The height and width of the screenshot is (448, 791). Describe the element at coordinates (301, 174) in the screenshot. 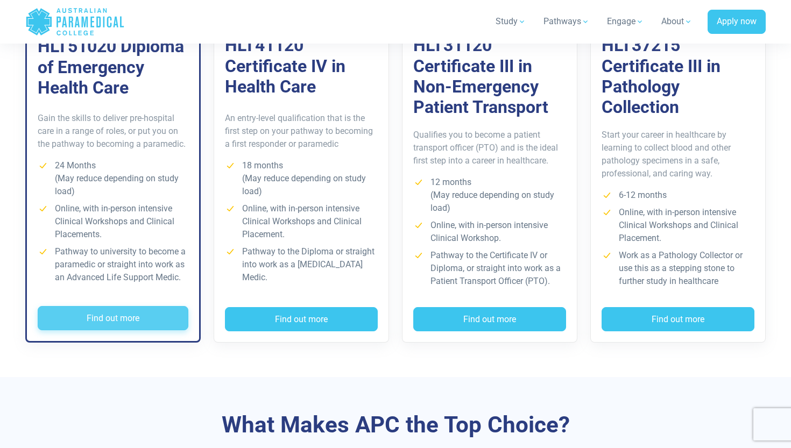

I see `a: HLT41120 HLT41120 Certificate IV in Health Care An entry-level qualification that is the first st...` at that location.